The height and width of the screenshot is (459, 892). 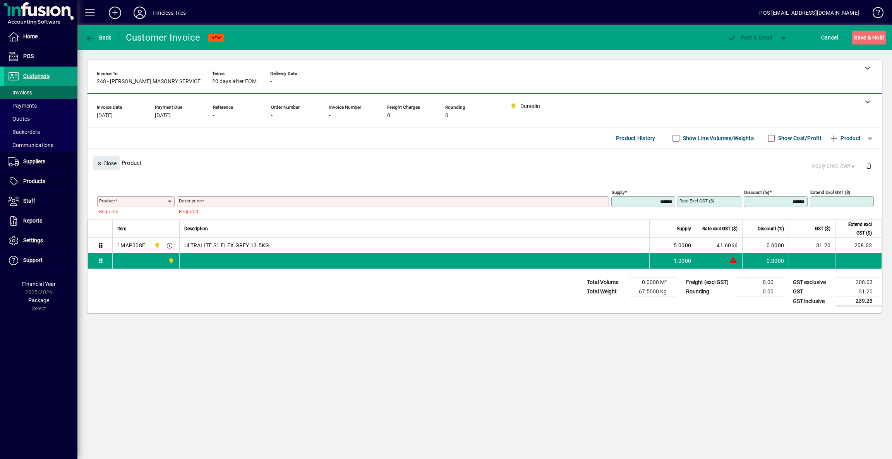 What do you see at coordinates (106, 163) in the screenshot?
I see `button: Close` at bounding box center [106, 163].